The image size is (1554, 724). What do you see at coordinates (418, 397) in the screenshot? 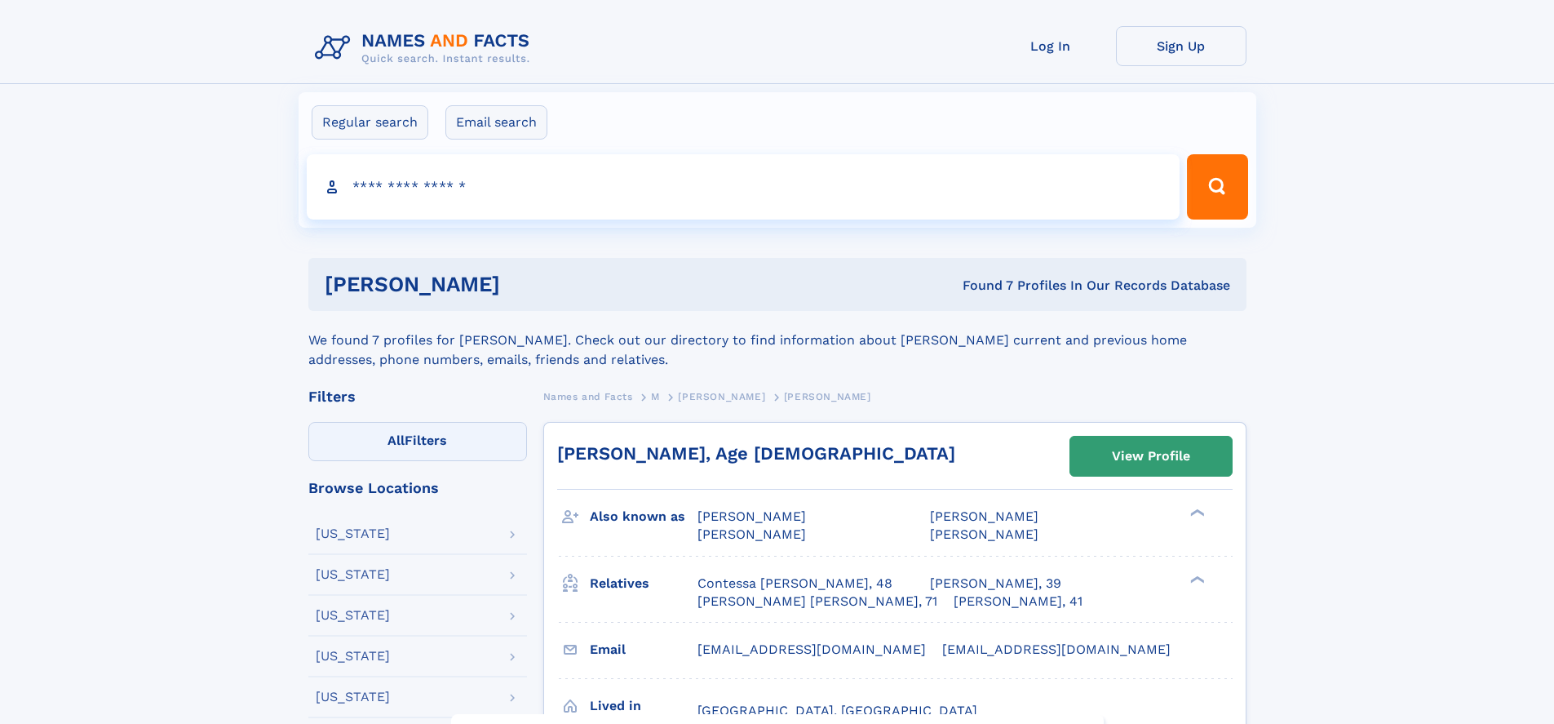
I see `div: Filters` at bounding box center [418, 397].